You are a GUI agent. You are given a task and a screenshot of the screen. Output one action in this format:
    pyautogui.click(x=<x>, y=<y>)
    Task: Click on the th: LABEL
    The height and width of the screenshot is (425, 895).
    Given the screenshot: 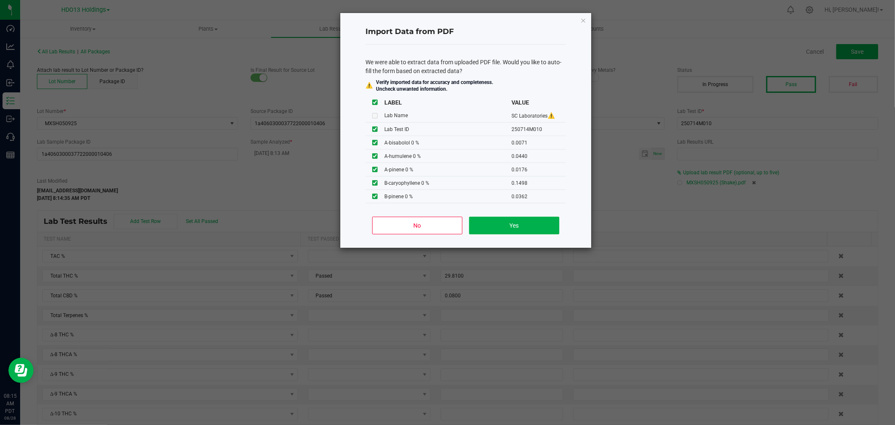 What is the action you would take?
    pyautogui.click(x=448, y=102)
    